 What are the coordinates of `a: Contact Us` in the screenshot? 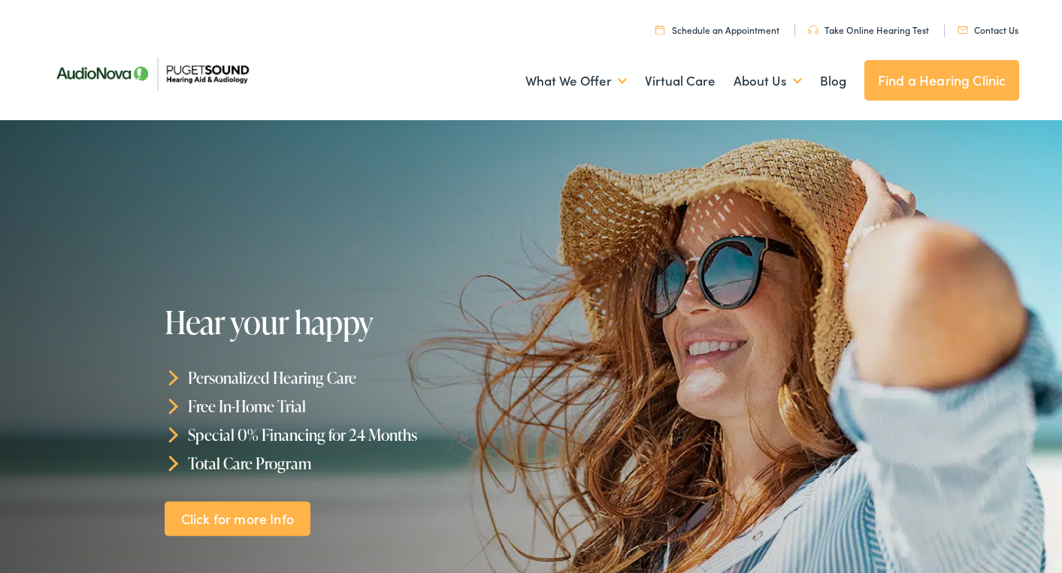 It's located at (987, 29).